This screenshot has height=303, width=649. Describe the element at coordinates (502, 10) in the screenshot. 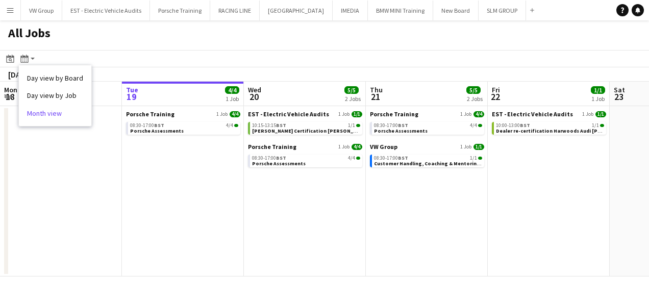

I see `button: SLM GROUP` at that location.